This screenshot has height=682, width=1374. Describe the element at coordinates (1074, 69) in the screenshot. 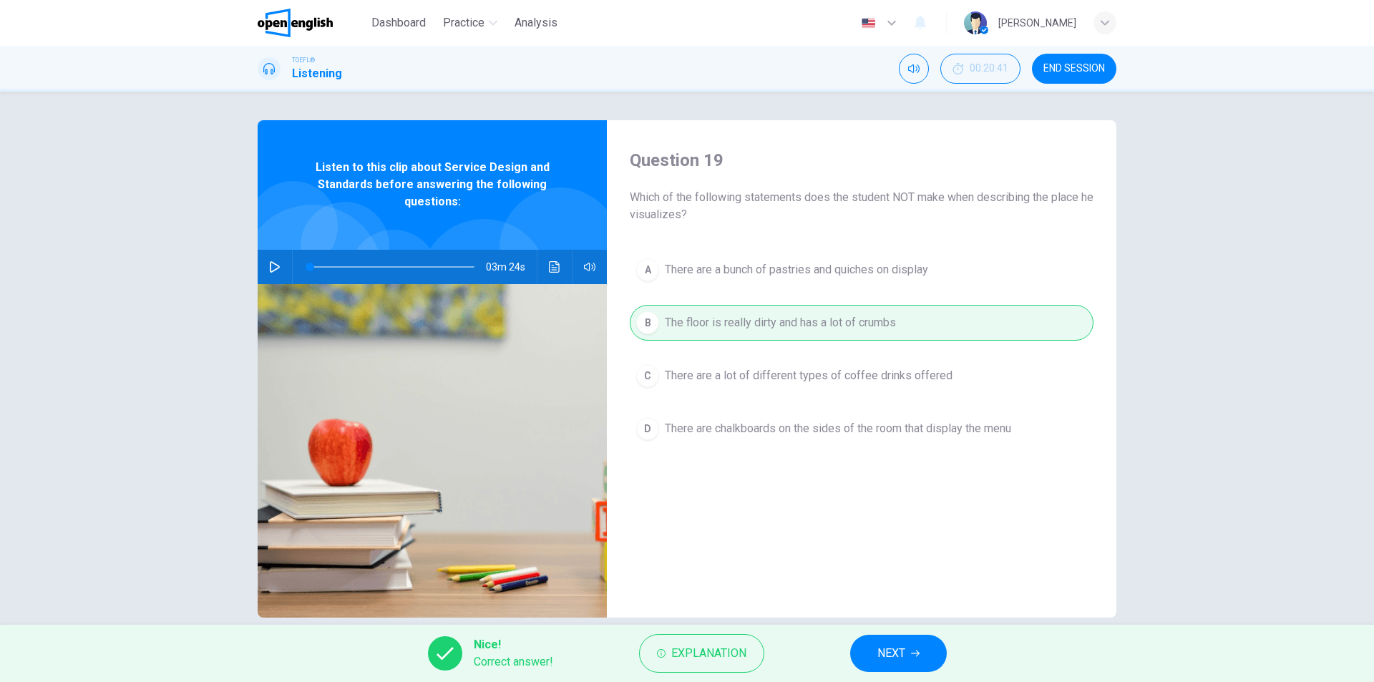

I see `span: END SESSION` at that location.